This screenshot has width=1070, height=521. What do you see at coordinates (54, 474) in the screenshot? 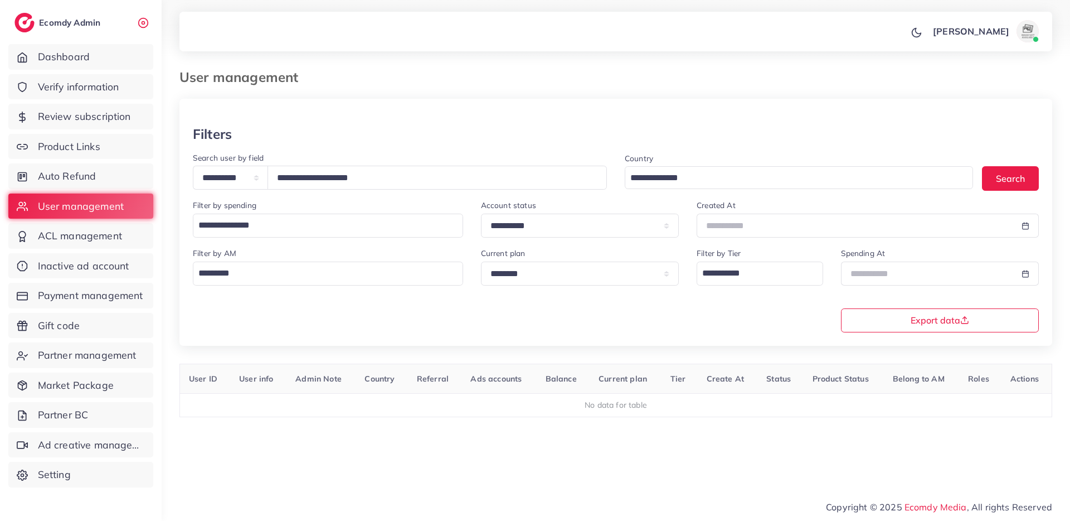
I see `span: Setting` at bounding box center [54, 474].